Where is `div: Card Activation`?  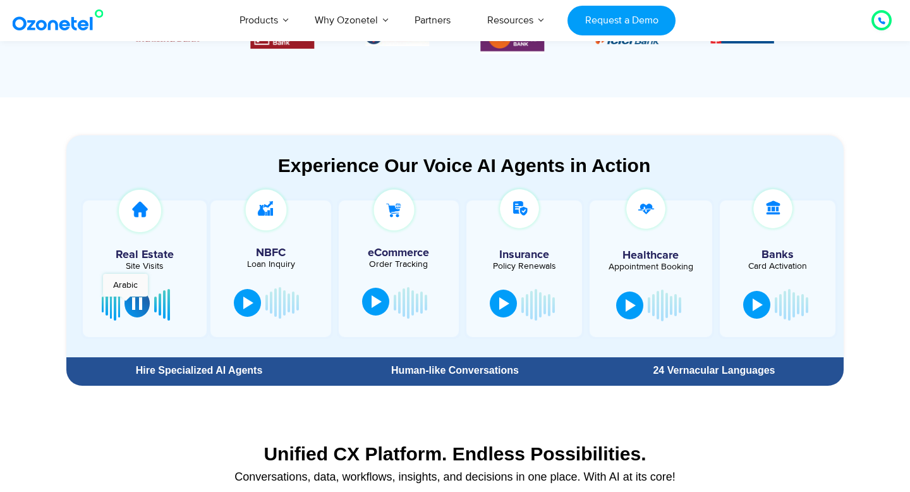 div: Card Activation is located at coordinates (778, 266).